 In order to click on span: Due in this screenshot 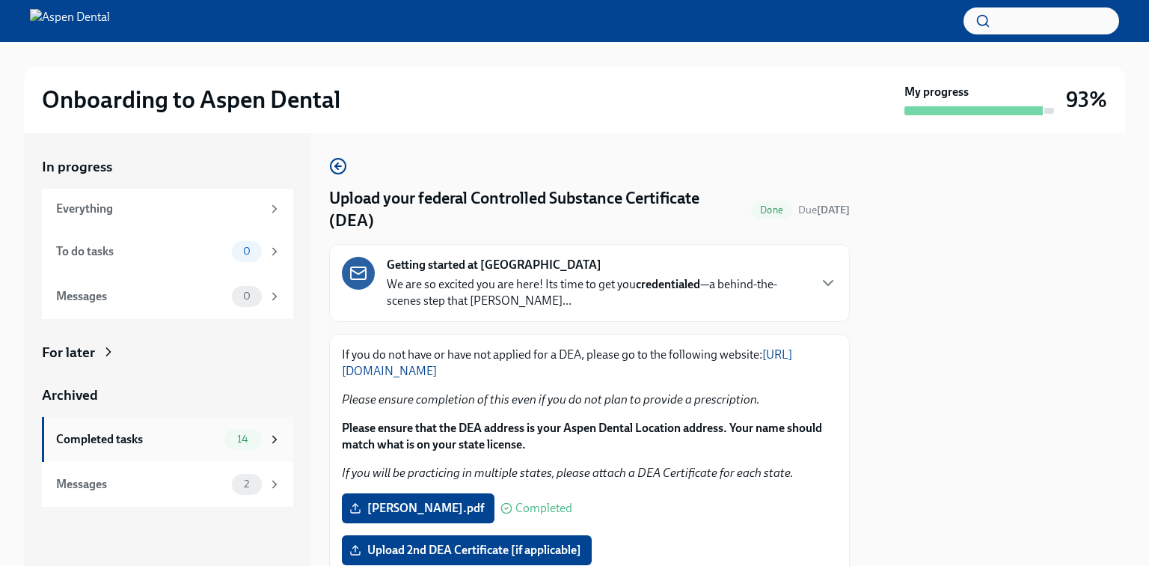, I will do `click(824, 209)`.